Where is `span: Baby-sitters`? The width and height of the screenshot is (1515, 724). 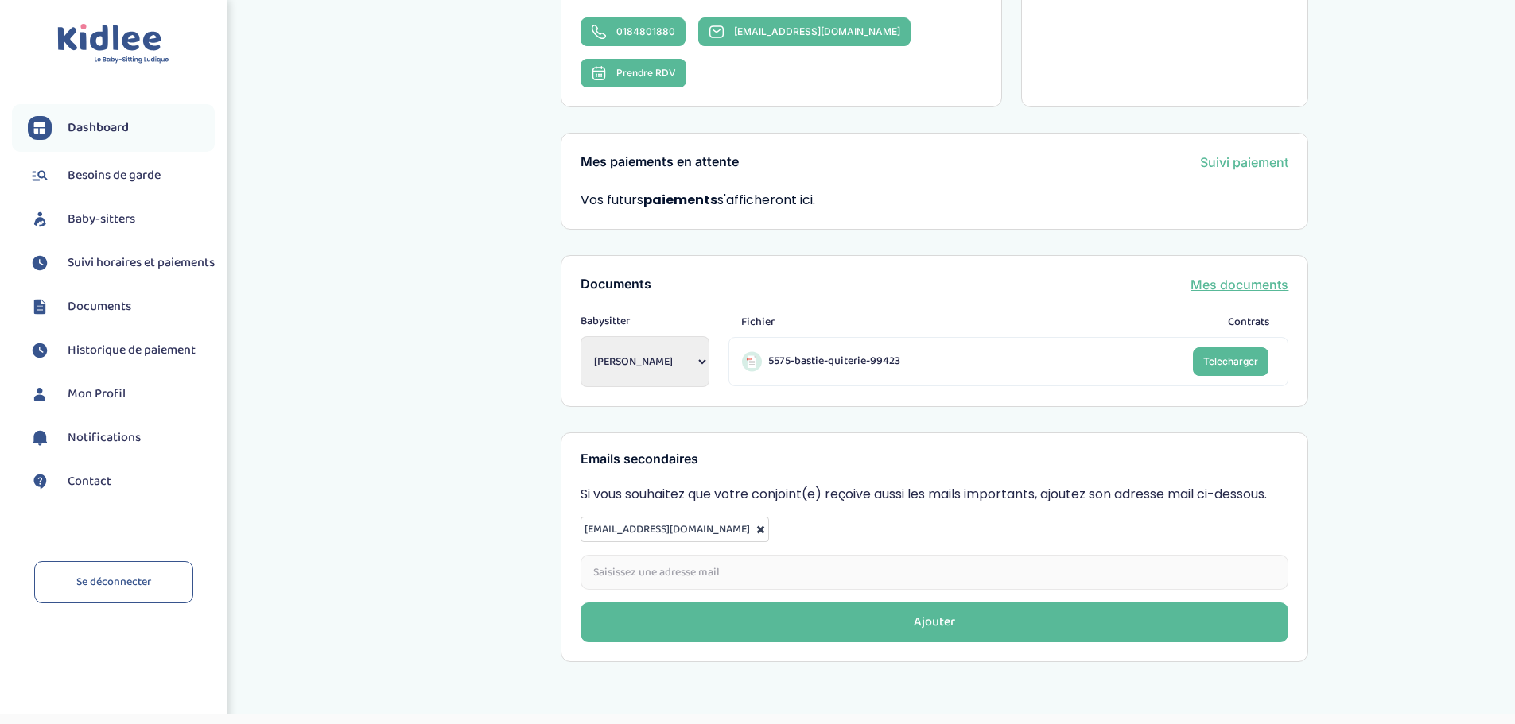 span: Baby-sitters is located at coordinates (101, 219).